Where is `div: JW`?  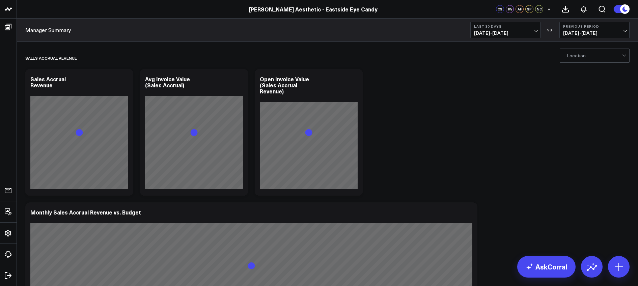 div: JW is located at coordinates (510, 9).